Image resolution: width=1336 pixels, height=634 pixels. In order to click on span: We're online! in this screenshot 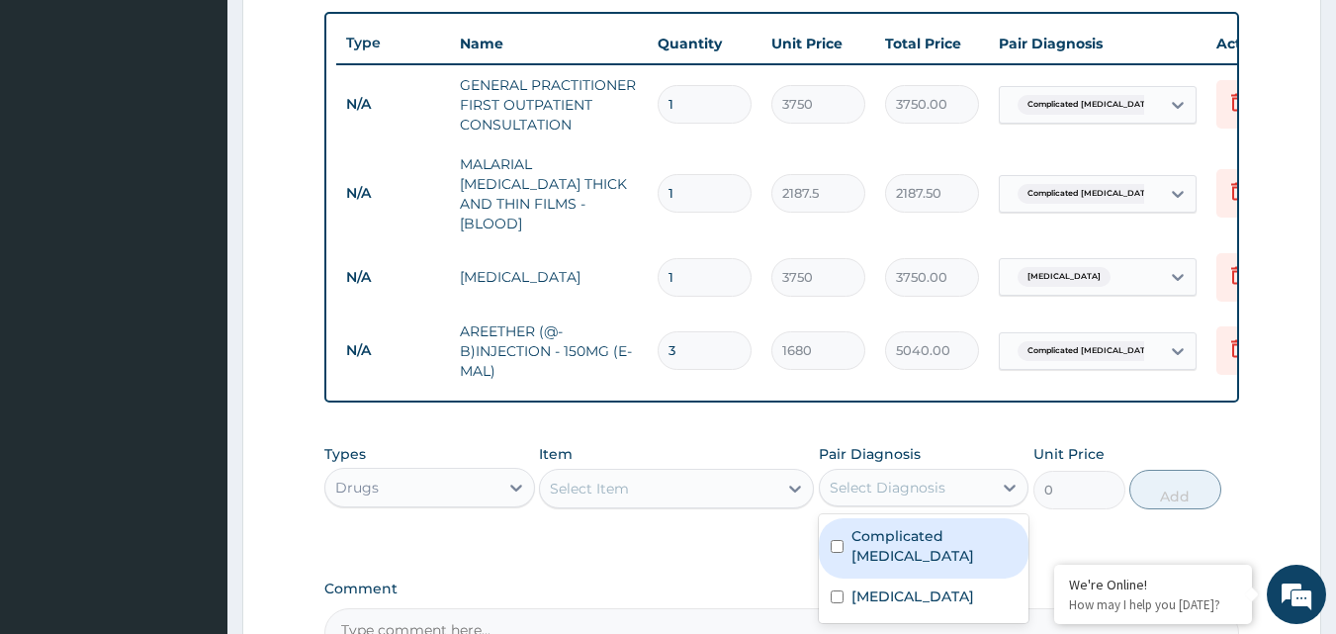, I will do `click(194, 291)`.